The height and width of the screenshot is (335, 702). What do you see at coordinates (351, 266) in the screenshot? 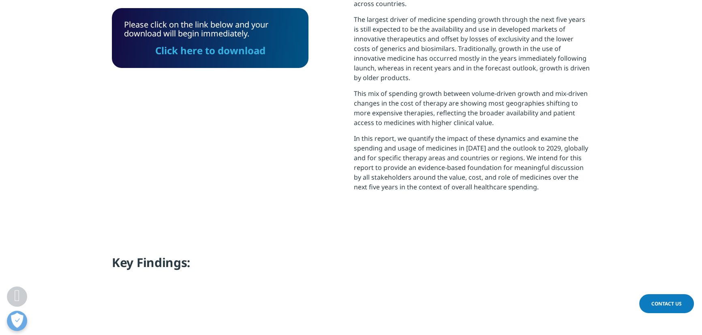
I see `h4: Key Findings:` at bounding box center [351, 266].